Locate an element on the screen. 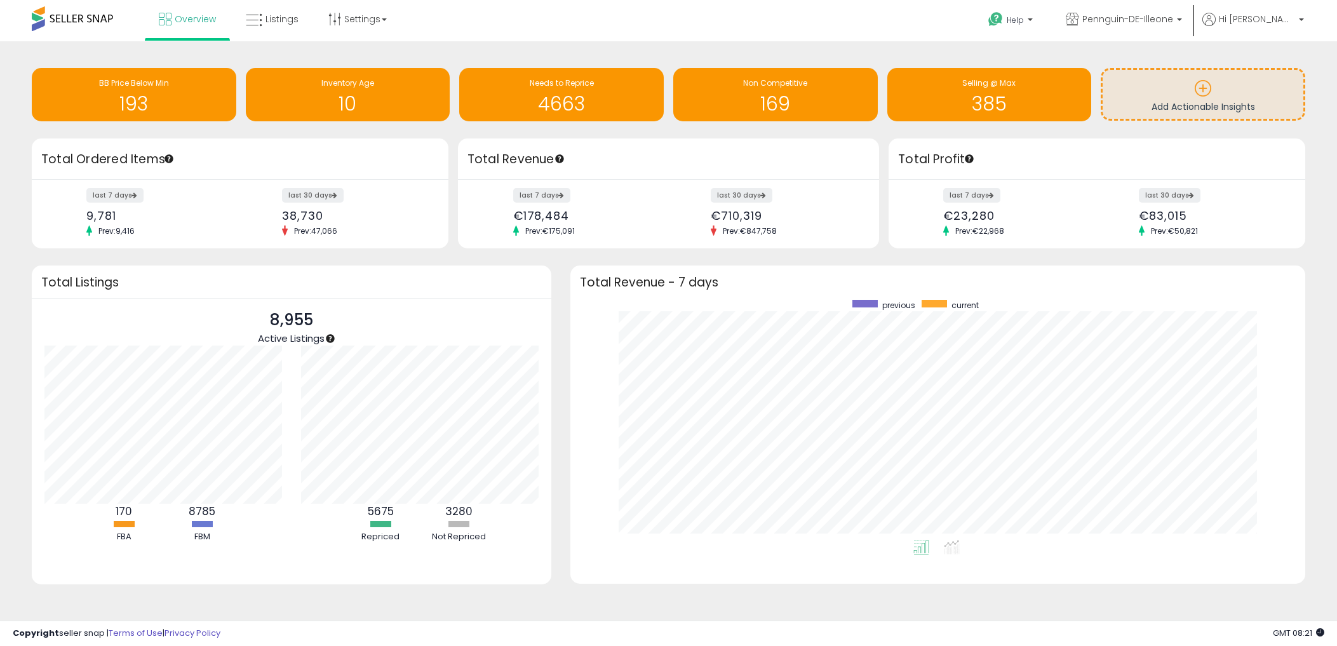 The height and width of the screenshot is (646, 1337). span: Prev: €847,758 is located at coordinates (749, 230).